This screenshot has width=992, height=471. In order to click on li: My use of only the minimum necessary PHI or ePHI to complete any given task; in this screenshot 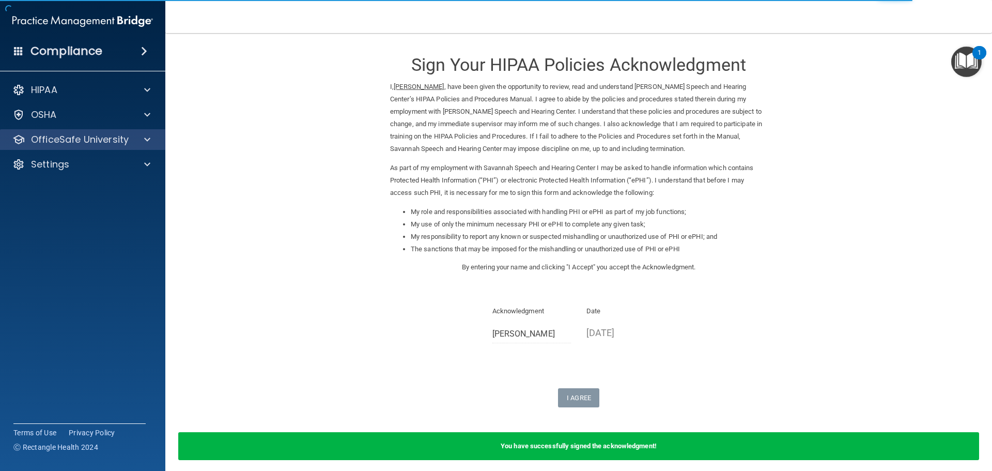, I will do `click(589, 224)`.